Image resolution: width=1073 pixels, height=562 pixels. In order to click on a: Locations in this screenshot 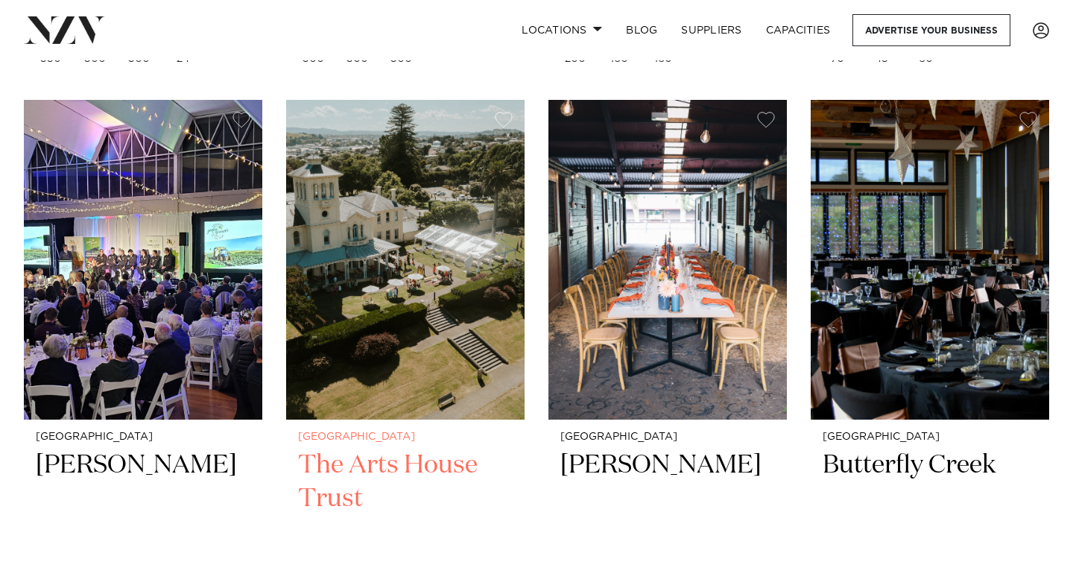, I will do `click(562, 30)`.